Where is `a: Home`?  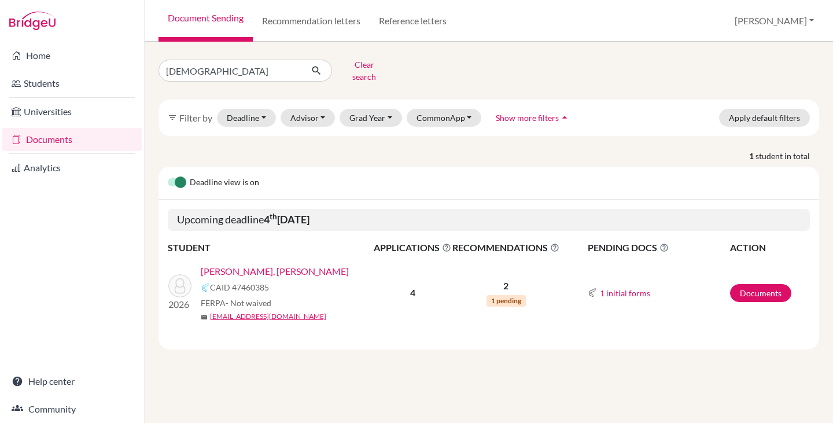 a: Home is located at coordinates (72, 56).